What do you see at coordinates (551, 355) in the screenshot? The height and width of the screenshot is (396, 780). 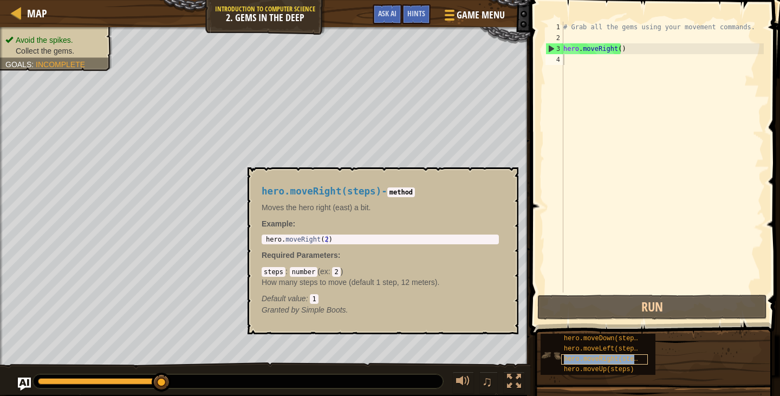 I see `img: portrait.png` at bounding box center [551, 355].